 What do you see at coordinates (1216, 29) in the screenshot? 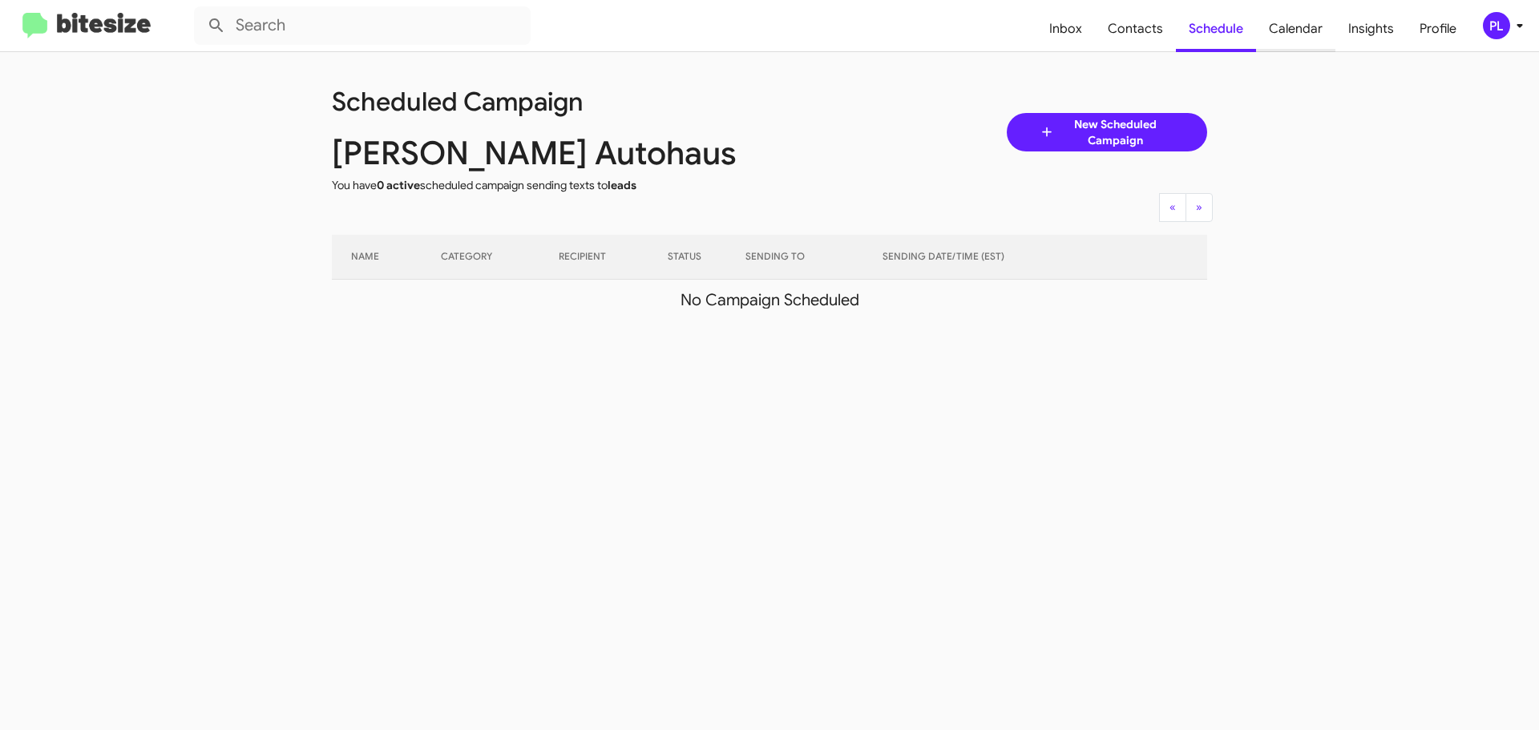
I see `a: Schedule` at bounding box center [1216, 29].